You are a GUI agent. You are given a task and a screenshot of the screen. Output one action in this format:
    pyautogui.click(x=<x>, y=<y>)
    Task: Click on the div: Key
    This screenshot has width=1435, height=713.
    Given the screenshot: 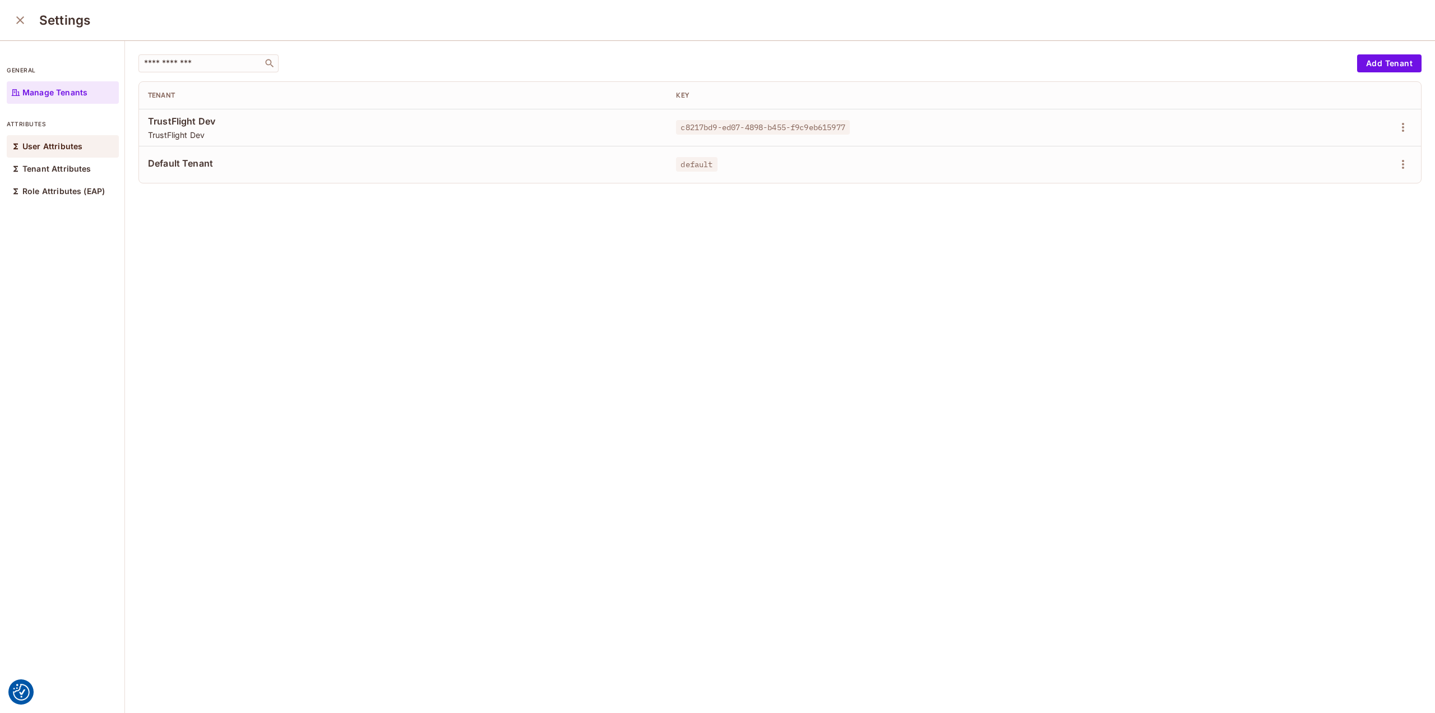 What is the action you would take?
    pyautogui.click(x=931, y=95)
    